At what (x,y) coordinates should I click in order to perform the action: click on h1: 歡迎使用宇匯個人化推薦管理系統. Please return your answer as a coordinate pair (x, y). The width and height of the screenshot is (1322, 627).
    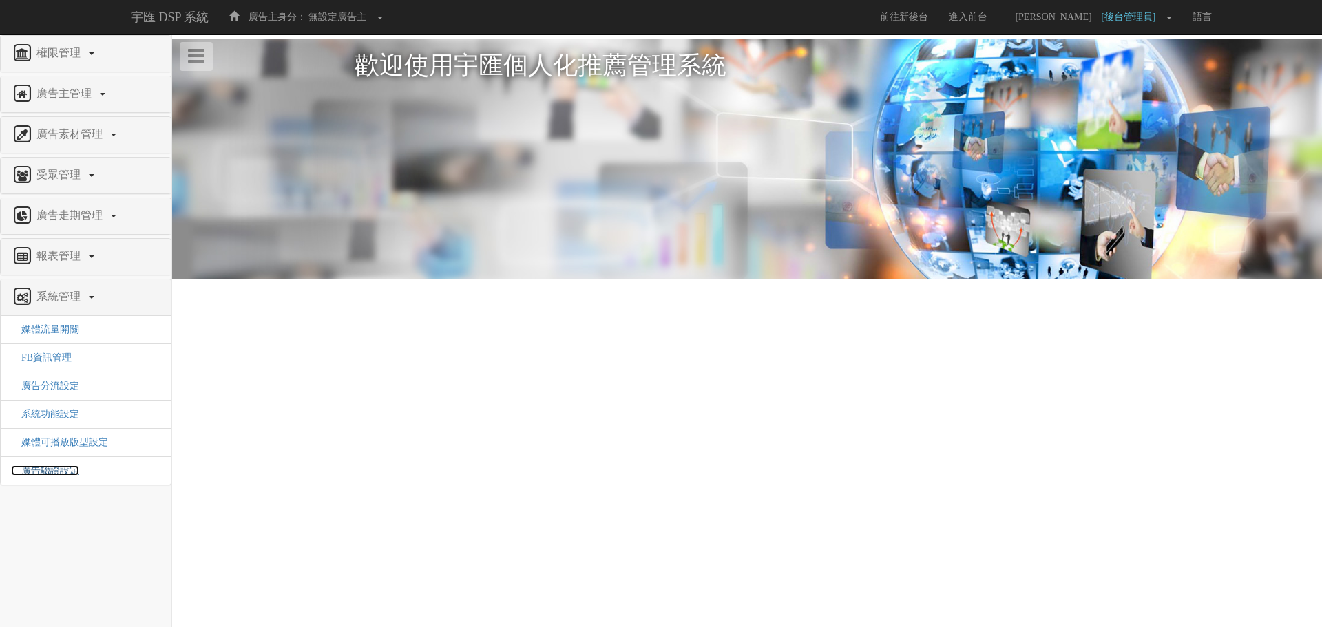
    Looking at the image, I should click on (747, 66).